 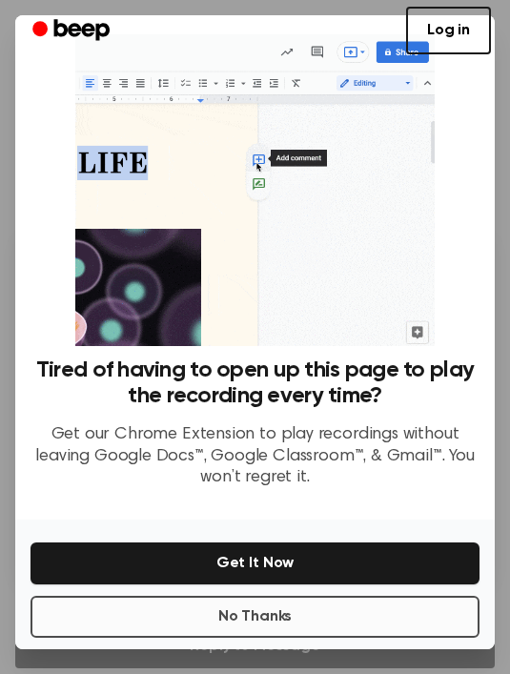 I want to click on button: No Thanks, so click(x=255, y=617).